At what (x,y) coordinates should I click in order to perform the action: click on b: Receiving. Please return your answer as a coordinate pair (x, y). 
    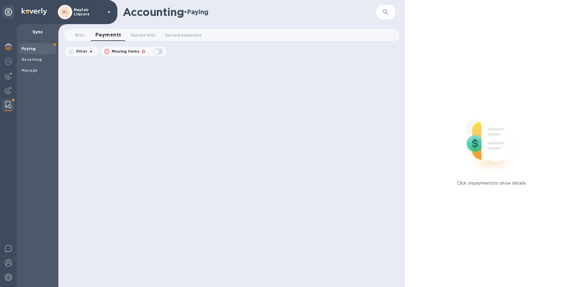
    Looking at the image, I should click on (32, 59).